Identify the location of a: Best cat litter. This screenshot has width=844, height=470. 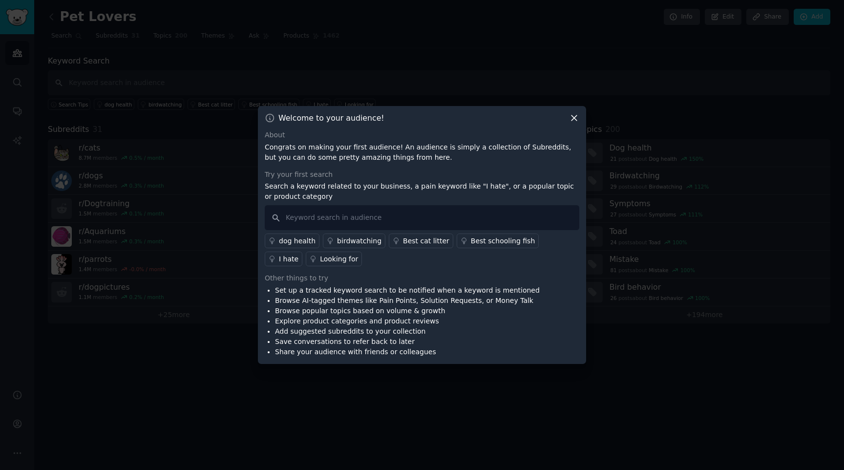
(421, 241).